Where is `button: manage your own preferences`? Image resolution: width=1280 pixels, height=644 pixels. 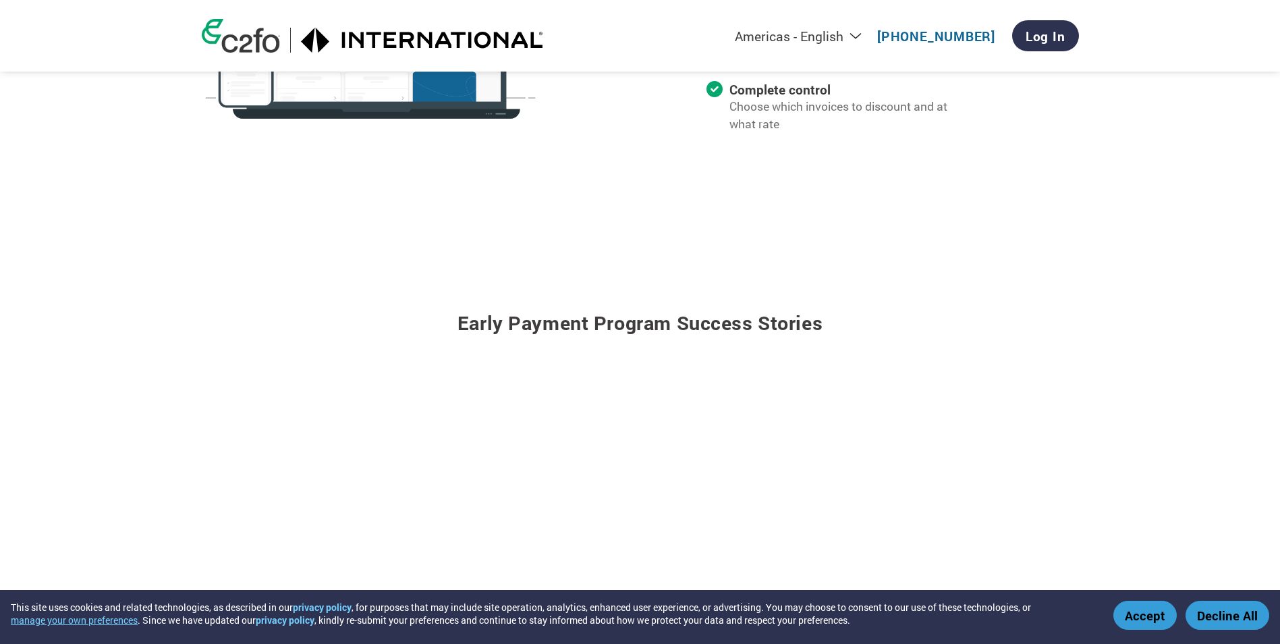
button: manage your own preferences is located at coordinates (74, 620).